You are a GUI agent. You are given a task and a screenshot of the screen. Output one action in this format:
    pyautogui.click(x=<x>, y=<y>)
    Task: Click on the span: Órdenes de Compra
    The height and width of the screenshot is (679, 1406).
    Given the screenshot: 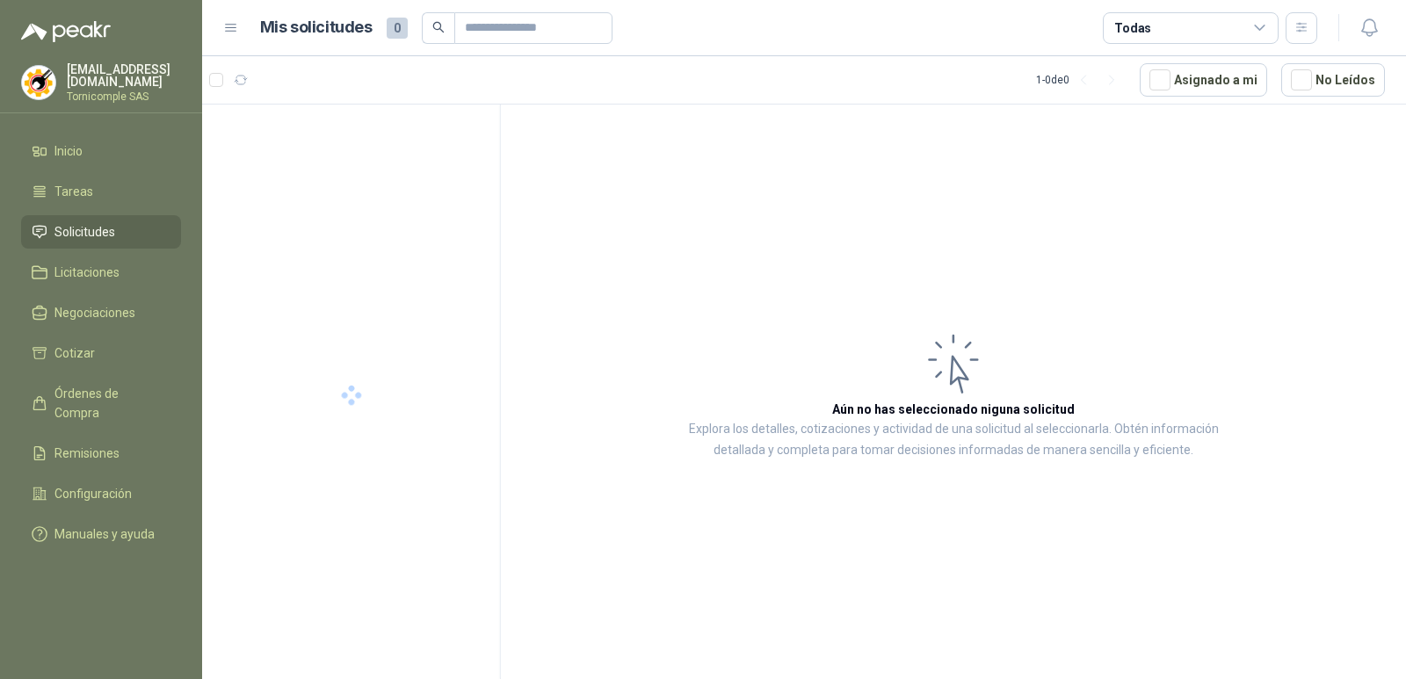 What is the action you would take?
    pyautogui.click(x=109, y=403)
    